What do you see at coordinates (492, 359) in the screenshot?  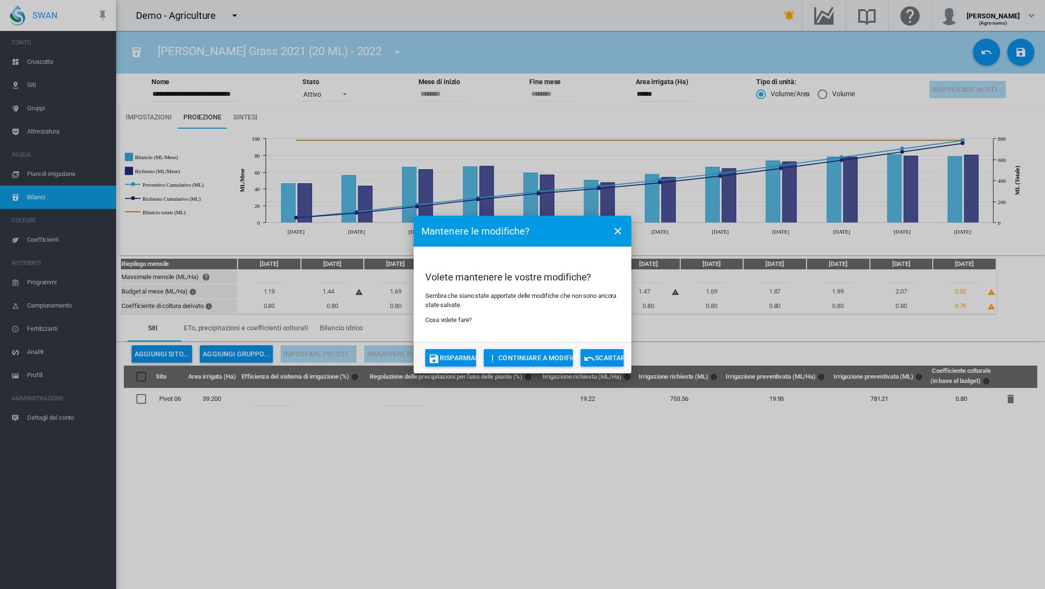 I see `md-icon: icon-exclamation` at bounding box center [492, 359].